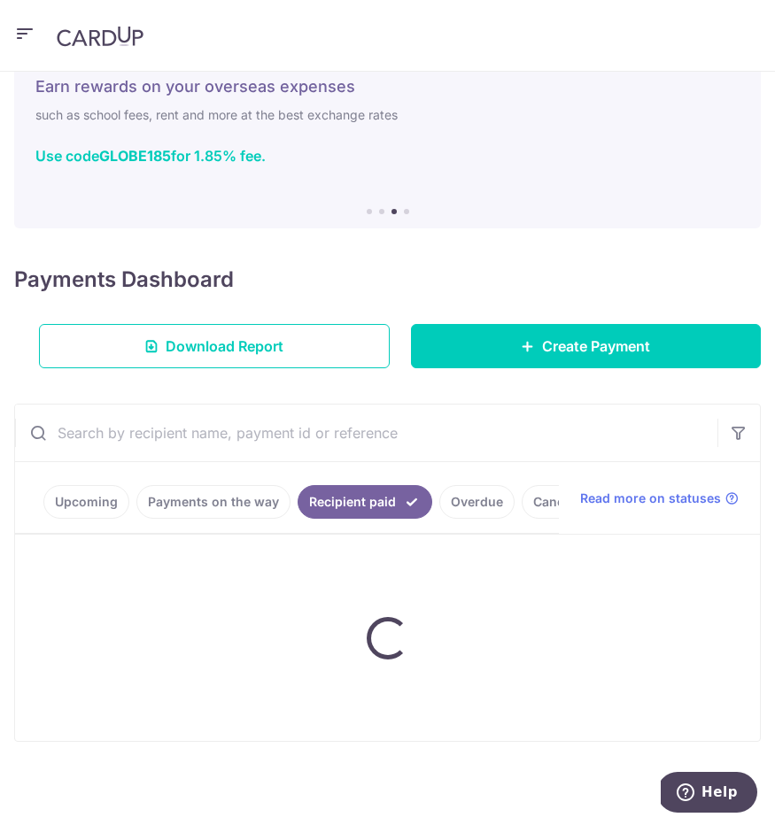 The width and height of the screenshot is (775, 825). I want to click on span: Download Report, so click(224, 346).